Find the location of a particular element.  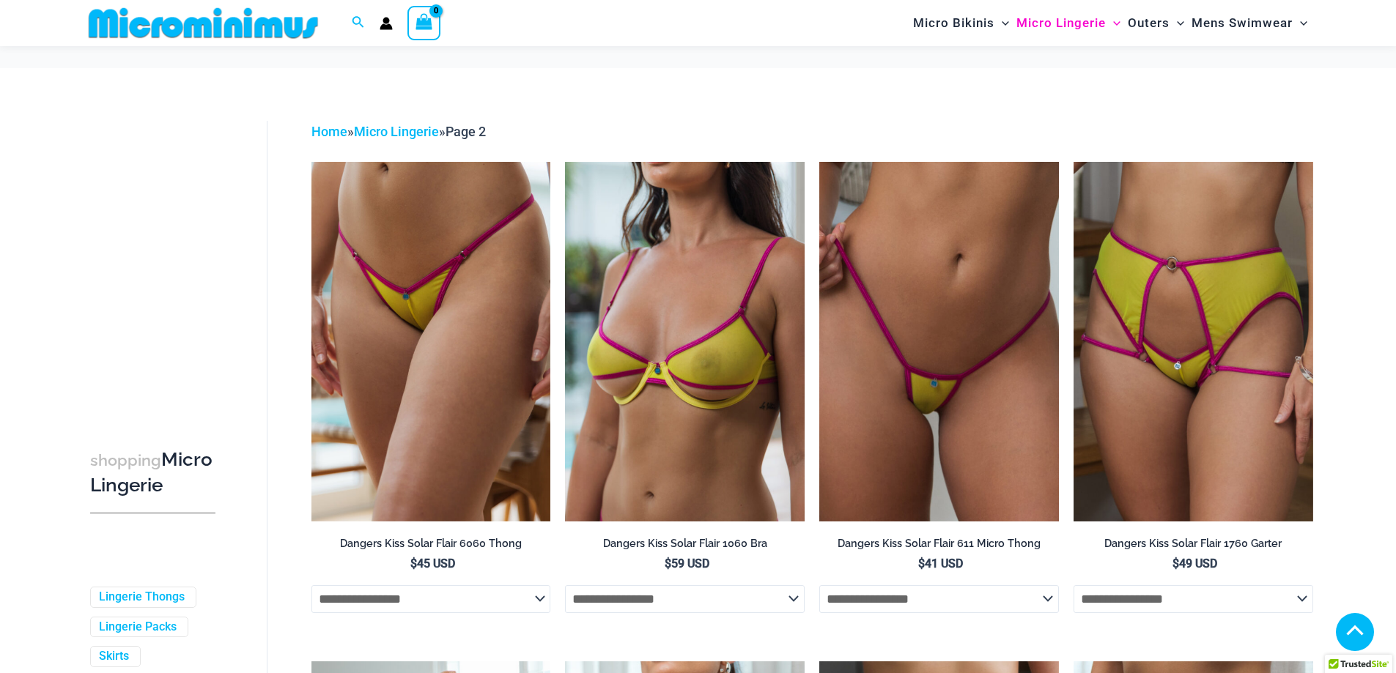

span: Micro Bikinis is located at coordinates (953, 23).